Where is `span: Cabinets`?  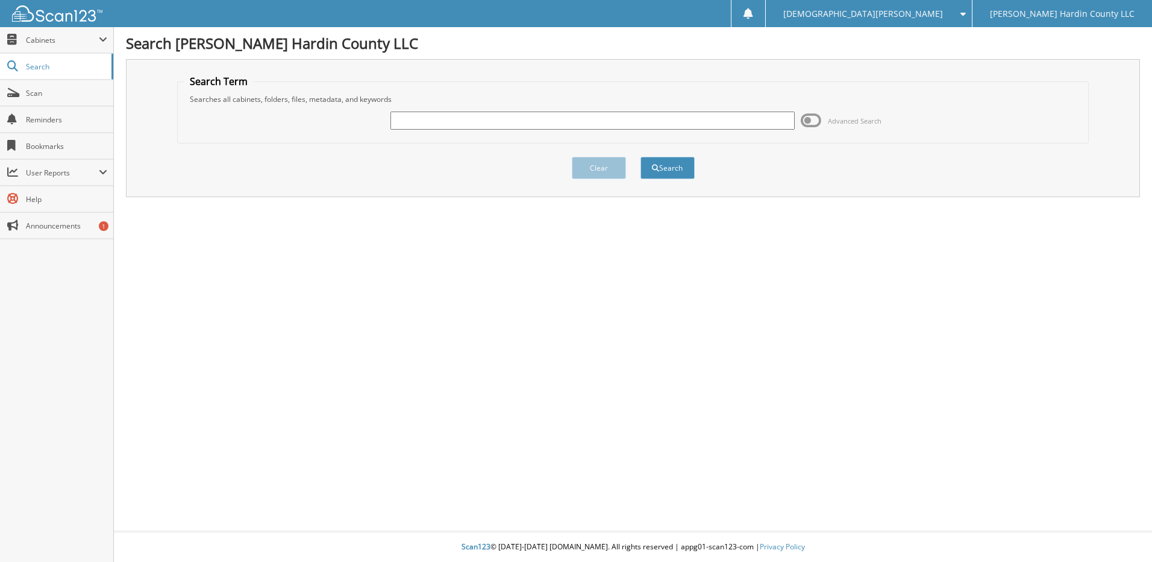 span: Cabinets is located at coordinates (62, 40).